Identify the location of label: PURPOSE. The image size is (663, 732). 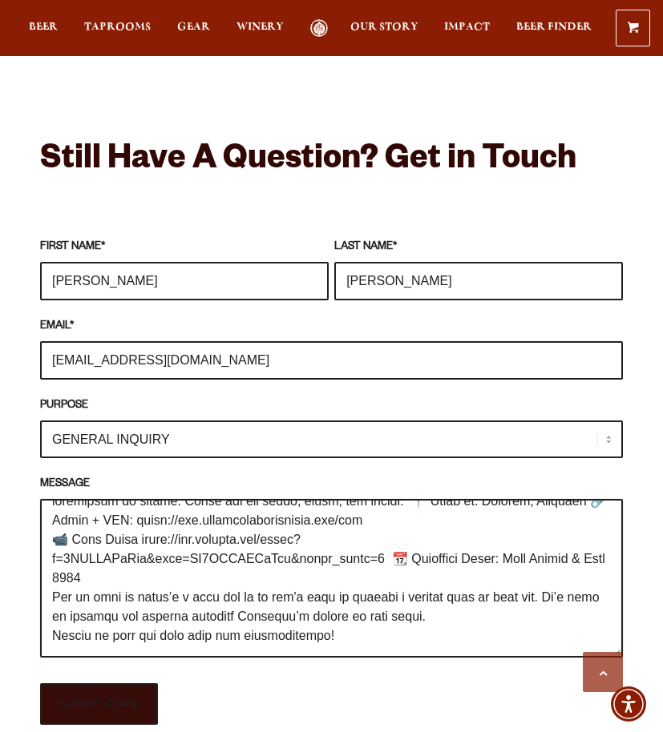
(331, 406).